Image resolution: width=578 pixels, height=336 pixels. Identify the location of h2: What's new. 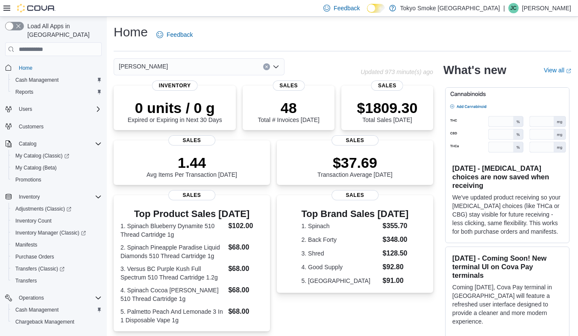
(475, 70).